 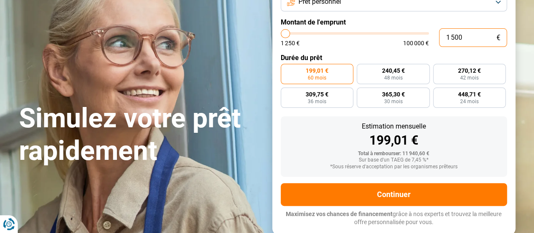 I want to click on span: Maximisez vos chances de financement, so click(x=339, y=214).